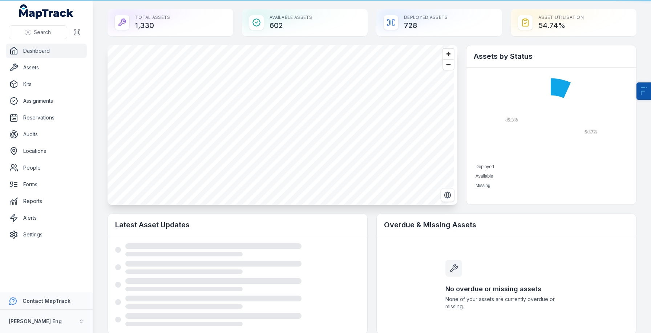 The width and height of the screenshot is (651, 333). What do you see at coordinates (506, 225) in the screenshot?
I see `h2: Overdue & Missing Assets` at bounding box center [506, 225].